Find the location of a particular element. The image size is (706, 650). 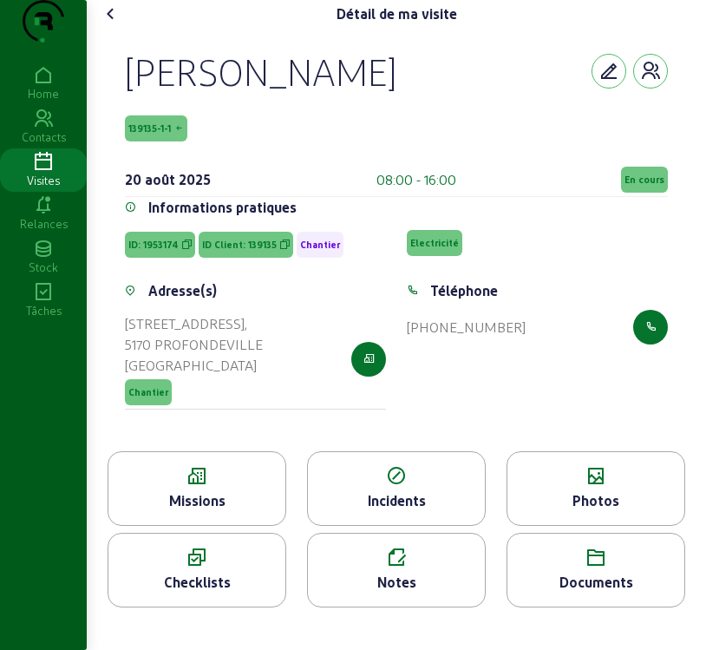

div: Notes is located at coordinates (396, 582).